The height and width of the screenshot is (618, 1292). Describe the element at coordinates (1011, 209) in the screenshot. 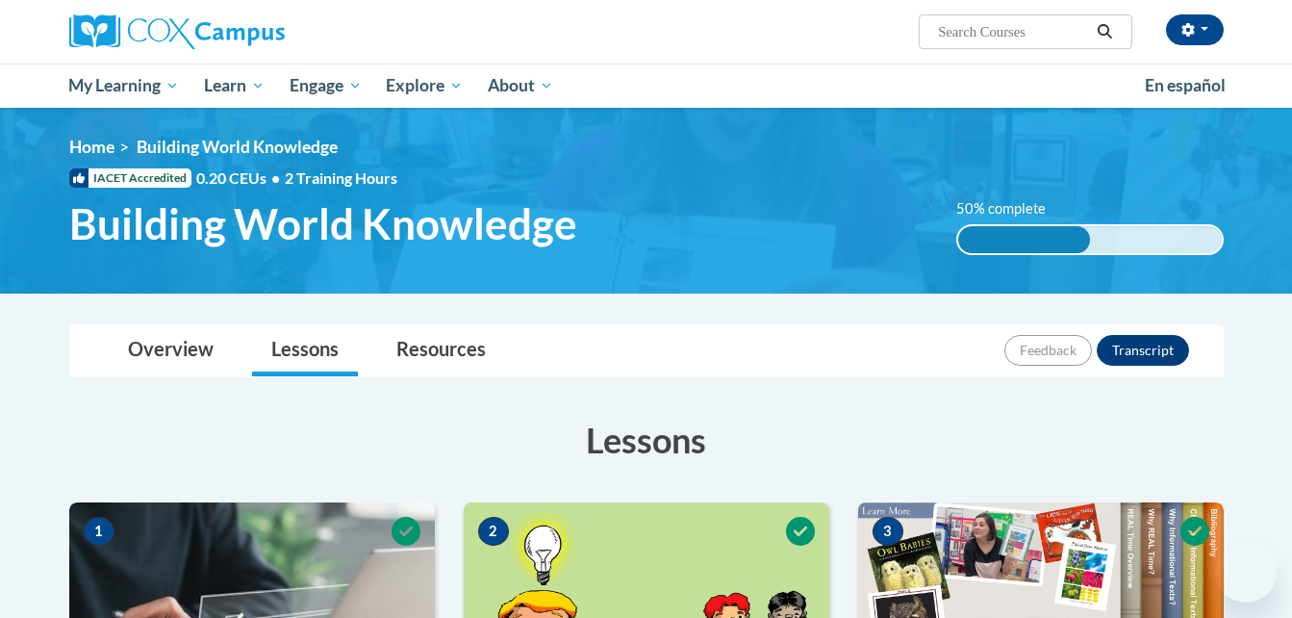

I see `label: 50% complete` at that location.